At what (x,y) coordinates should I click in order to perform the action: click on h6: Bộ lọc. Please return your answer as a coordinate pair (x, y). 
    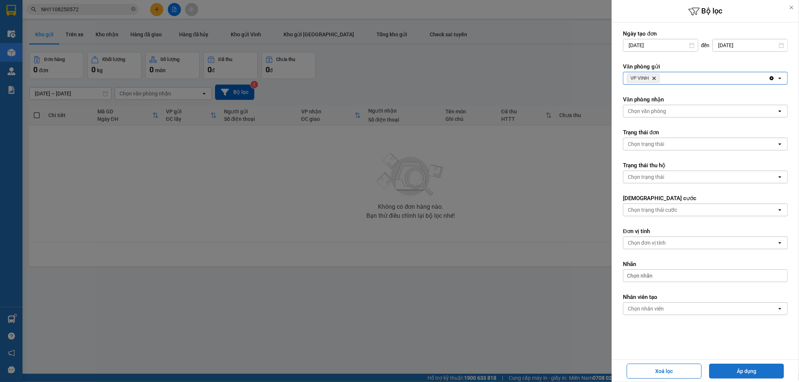
    Looking at the image, I should click on (705, 11).